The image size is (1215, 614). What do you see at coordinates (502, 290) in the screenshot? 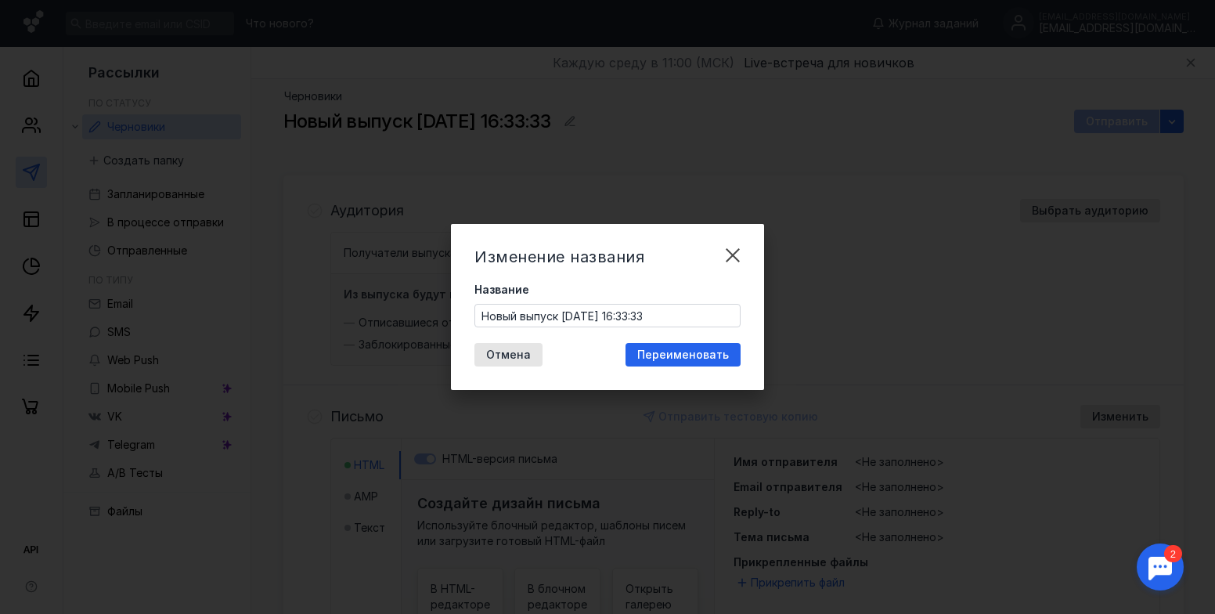
I see `span: Название` at bounding box center [502, 290].